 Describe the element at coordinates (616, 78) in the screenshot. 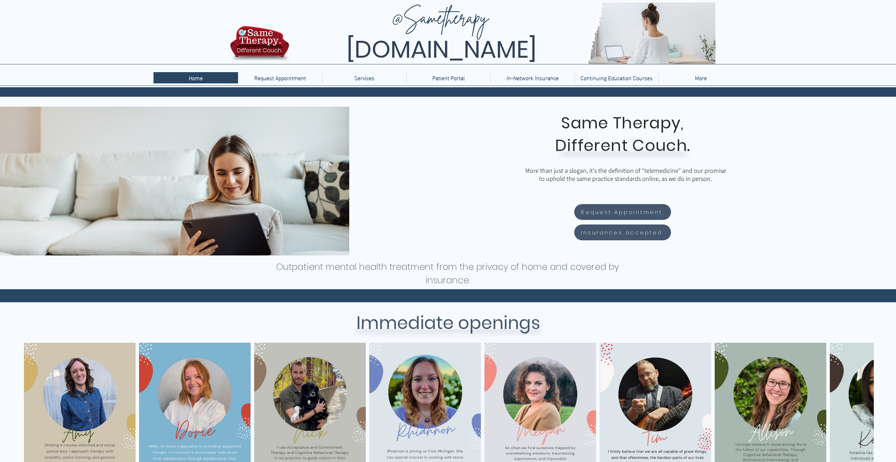

I see `p: Continuing Education Courses` at that location.